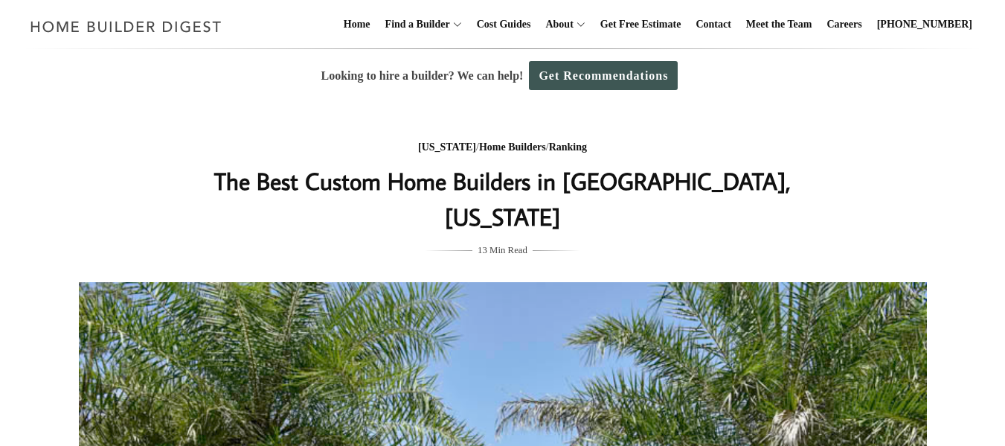  What do you see at coordinates (502, 250) in the screenshot?
I see `span: 13 Min Read` at bounding box center [502, 250].